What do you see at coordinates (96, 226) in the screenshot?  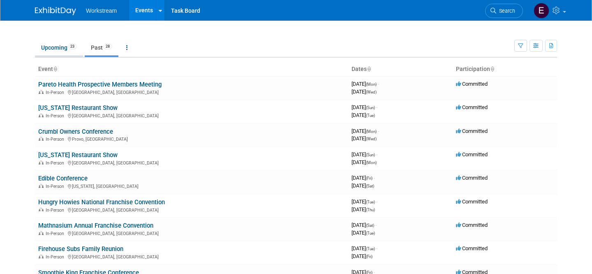 I see `a: Mathnasium Annual Franchise Convention` at bounding box center [96, 226].